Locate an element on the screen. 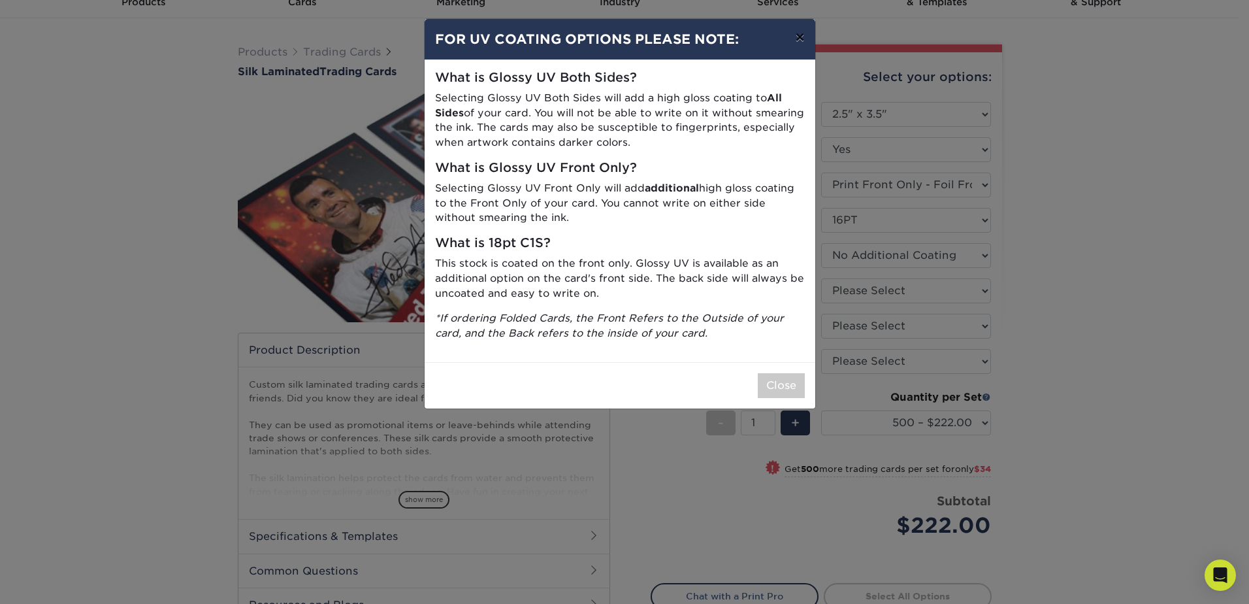 This screenshot has height=604, width=1249. h5: What is Glossy UV Front Only? is located at coordinates (620, 168).